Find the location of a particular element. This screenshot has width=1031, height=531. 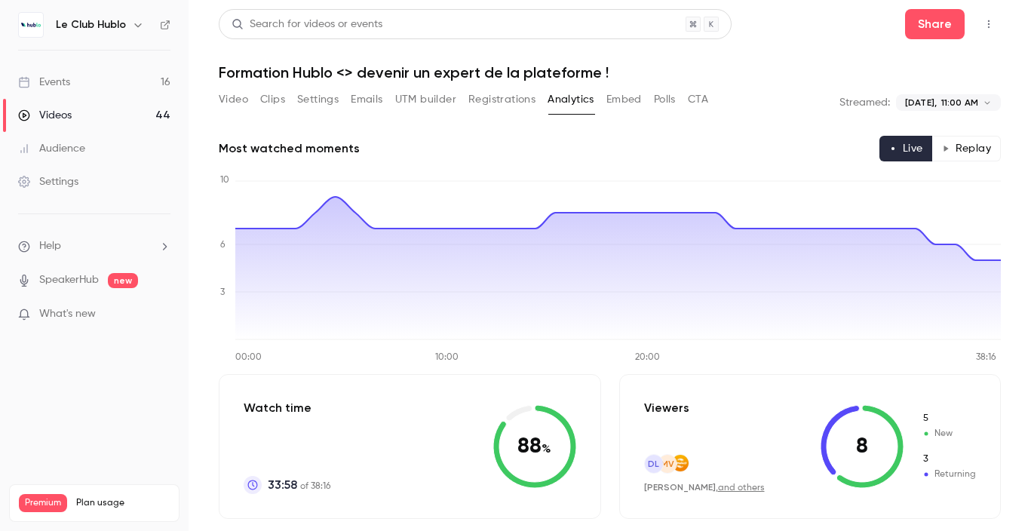

button: Live is located at coordinates (905, 149).